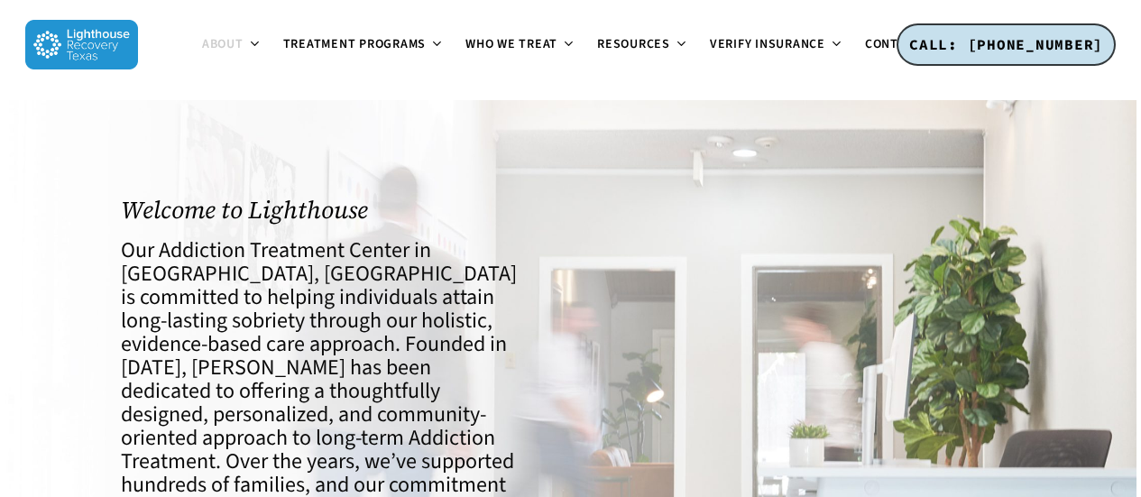 The image size is (1141, 497). I want to click on a: Contact, so click(902, 45).